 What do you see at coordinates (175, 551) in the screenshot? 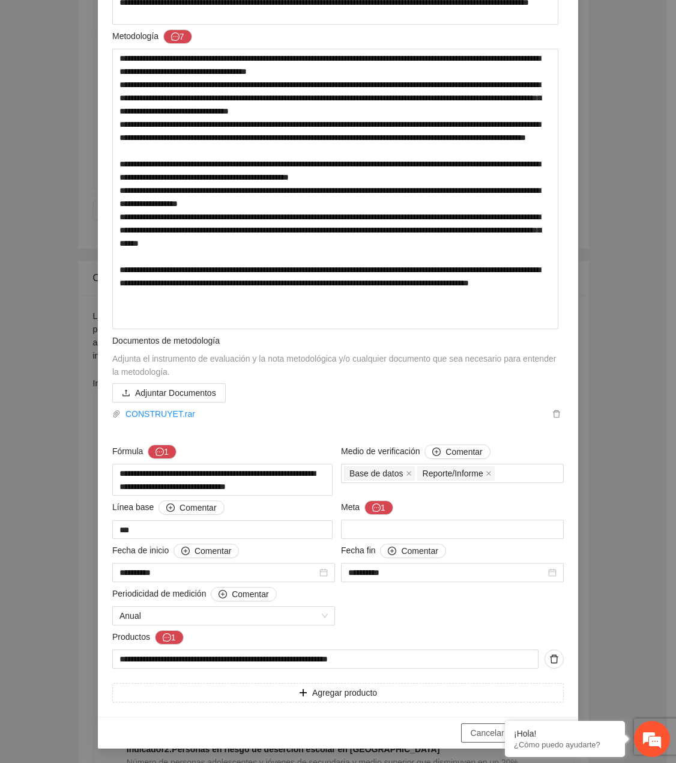
I see `span: Fecha de inicio` at bounding box center [175, 551].